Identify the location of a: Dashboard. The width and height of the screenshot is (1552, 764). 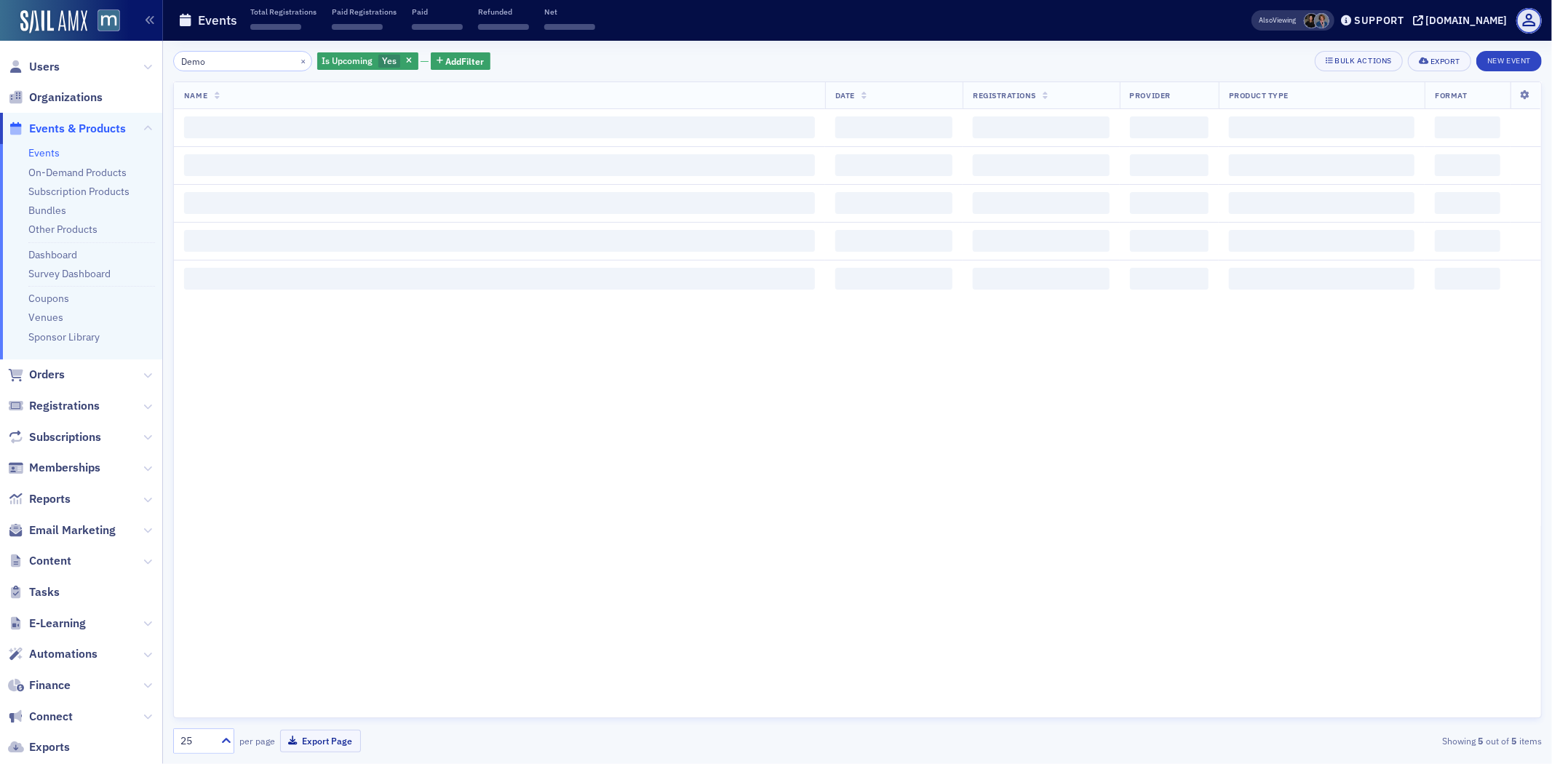
(52, 255).